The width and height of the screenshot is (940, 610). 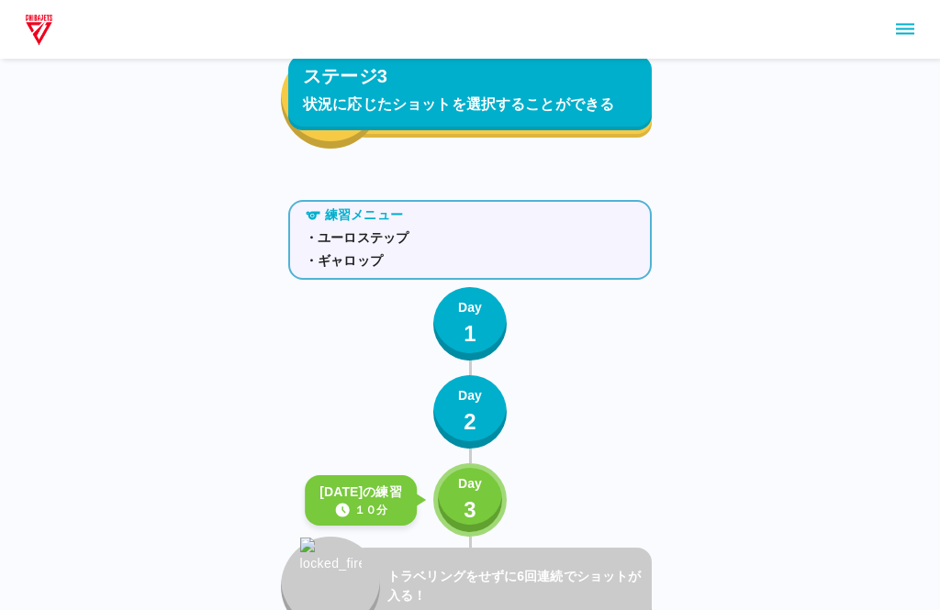 What do you see at coordinates (470, 335) in the screenshot?
I see `p: 1` at bounding box center [470, 335].